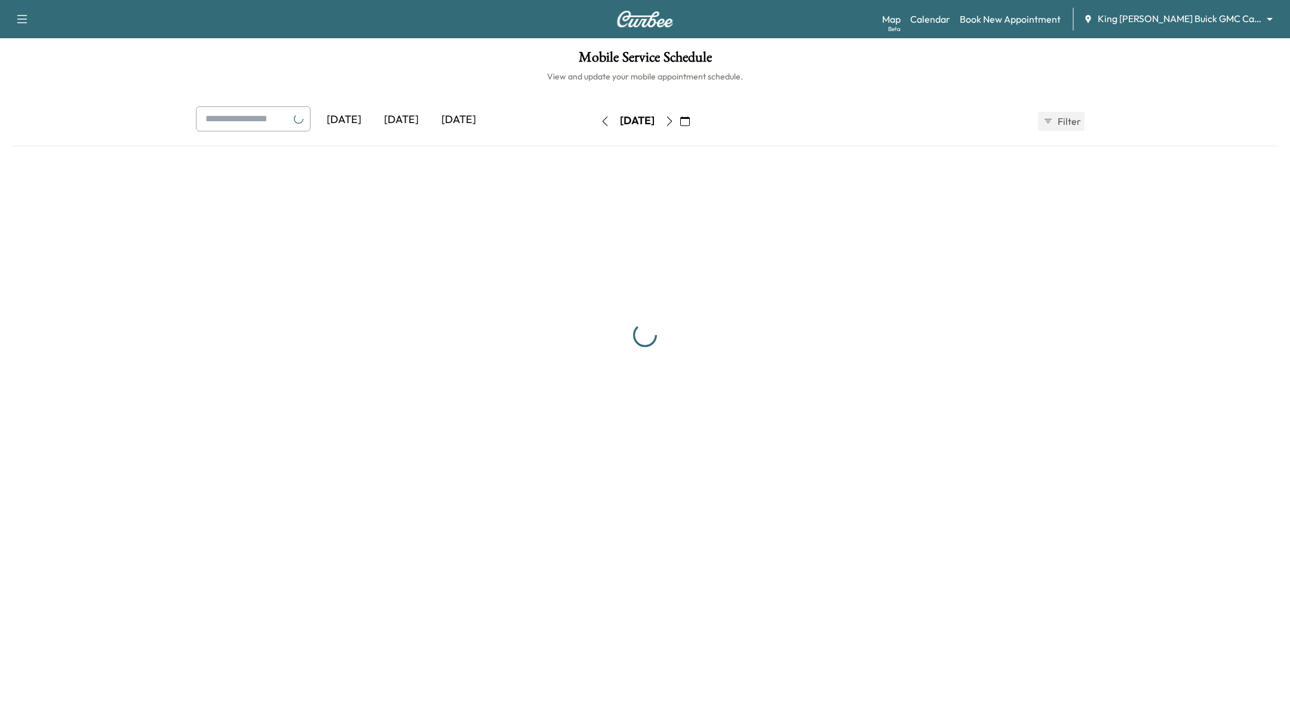  What do you see at coordinates (645, 76) in the screenshot?
I see `h6: View and update your mobile appointment schedule.` at bounding box center [645, 76].